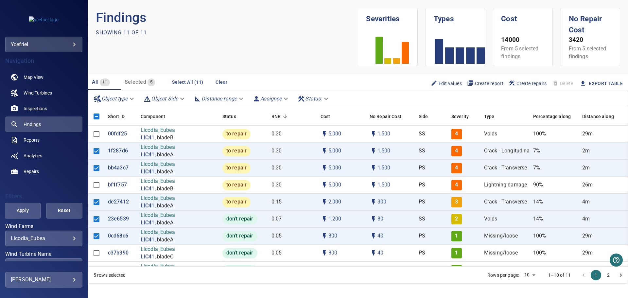  What do you see at coordinates (153, 116) in the screenshot?
I see `div: Component` at bounding box center [153, 116].